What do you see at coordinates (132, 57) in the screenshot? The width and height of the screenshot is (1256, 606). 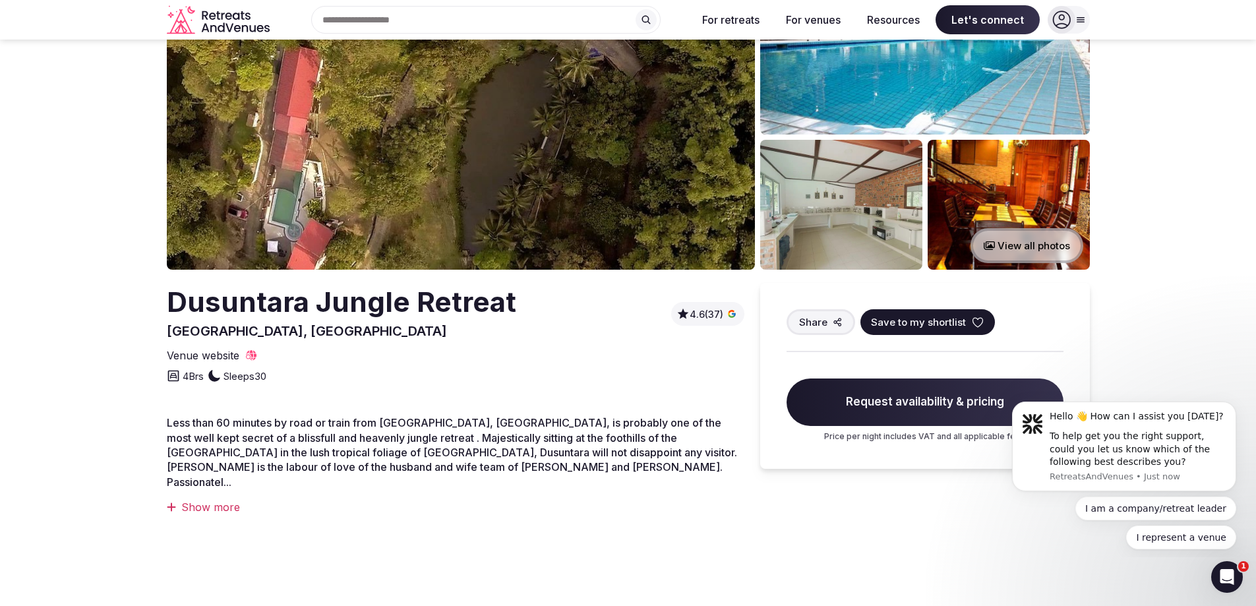 I see `div: message notification from RetreatsAndVenues, Just now. Hello 👋 How can I assist you today? To hel...` at bounding box center [132, 57].